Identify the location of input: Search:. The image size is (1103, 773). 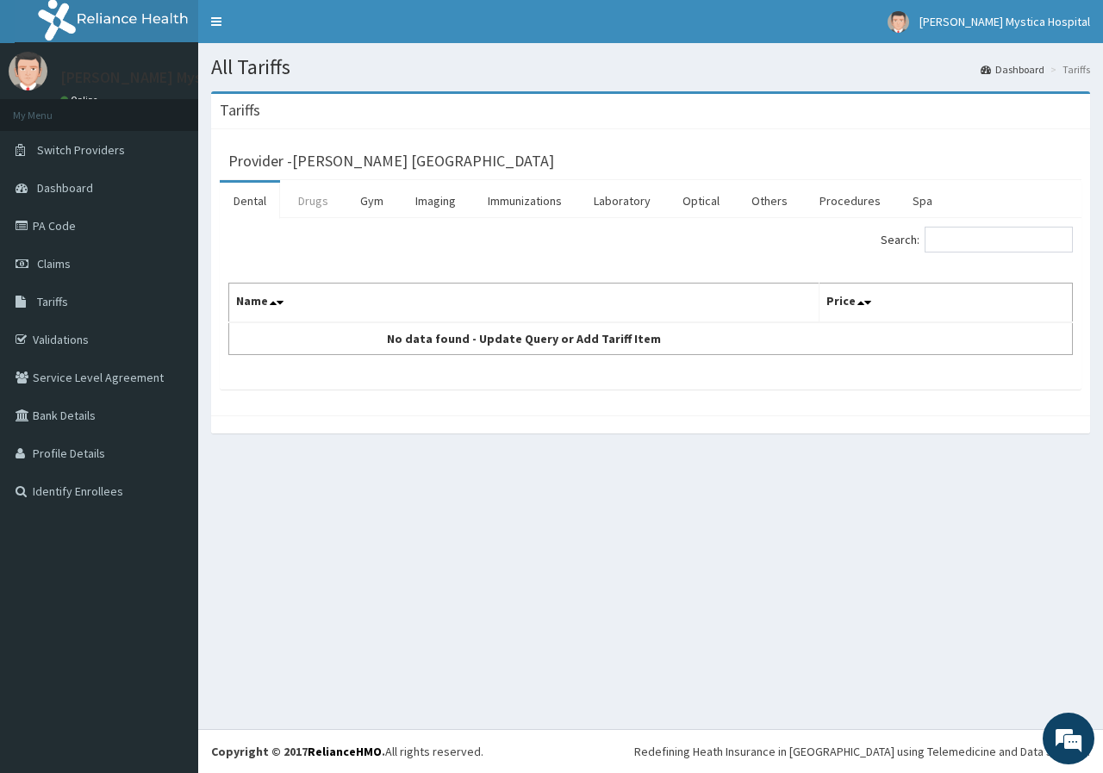
(998, 239).